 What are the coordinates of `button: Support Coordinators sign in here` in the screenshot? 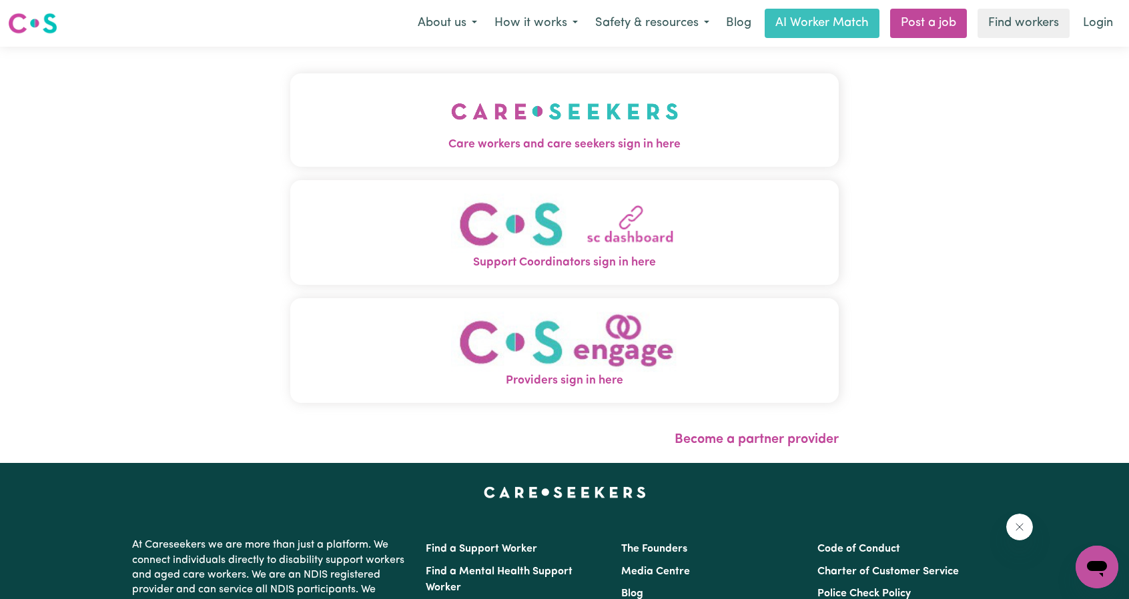 It's located at (565, 232).